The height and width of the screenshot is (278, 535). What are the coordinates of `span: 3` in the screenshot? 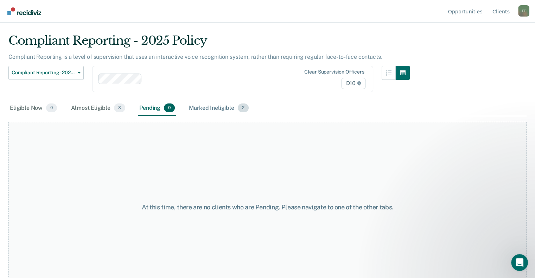 It's located at (120, 108).